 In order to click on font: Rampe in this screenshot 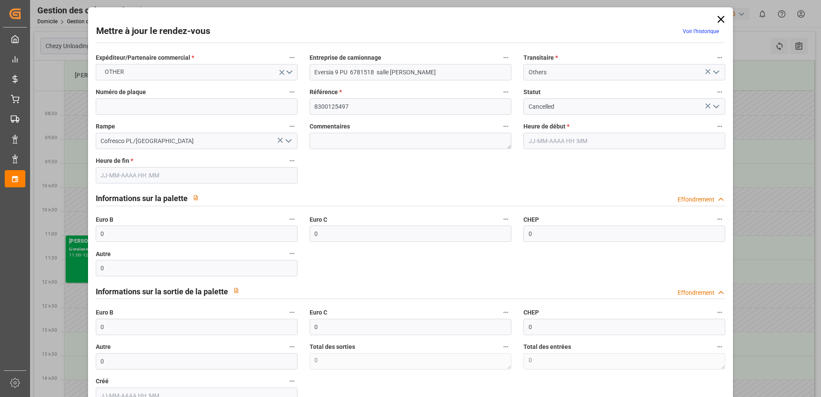, I will do `click(105, 126)`.